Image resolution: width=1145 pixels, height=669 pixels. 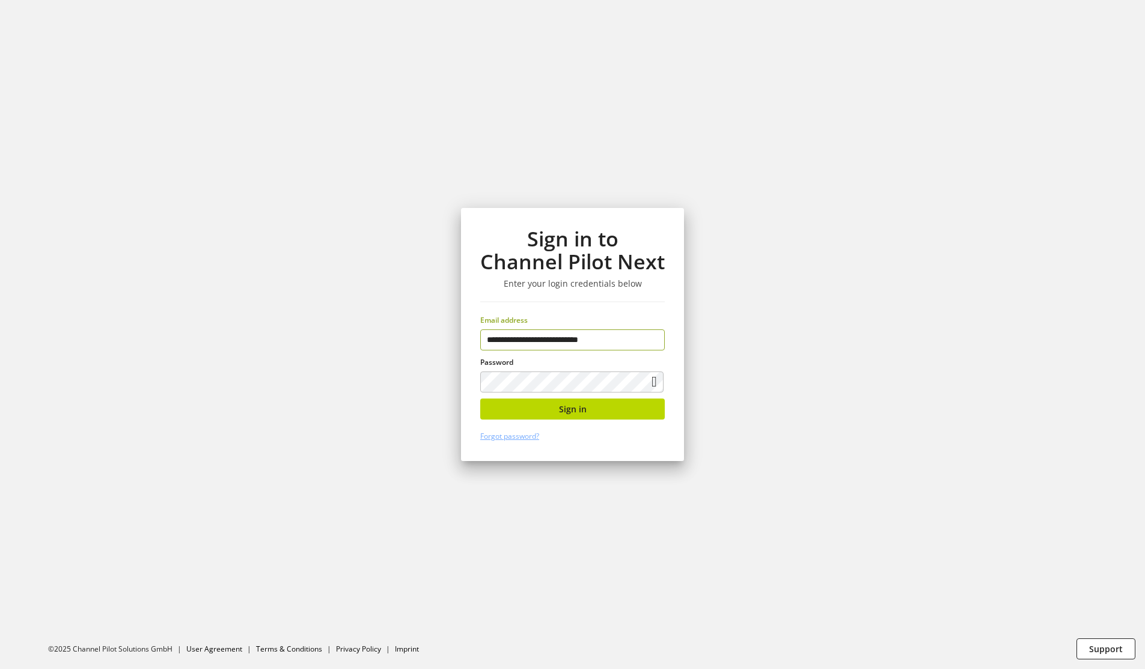 I want to click on button: Sign in, so click(x=572, y=409).